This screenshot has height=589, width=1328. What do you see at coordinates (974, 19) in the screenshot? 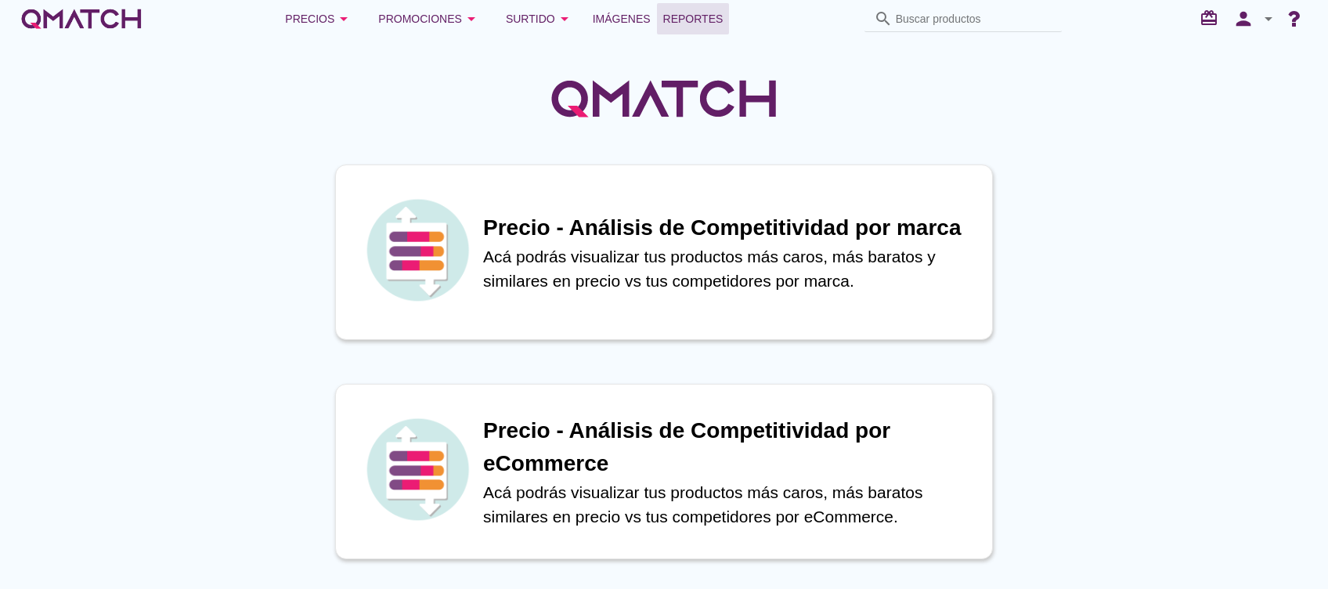
I see `input: Buscar productos` at bounding box center [974, 19].